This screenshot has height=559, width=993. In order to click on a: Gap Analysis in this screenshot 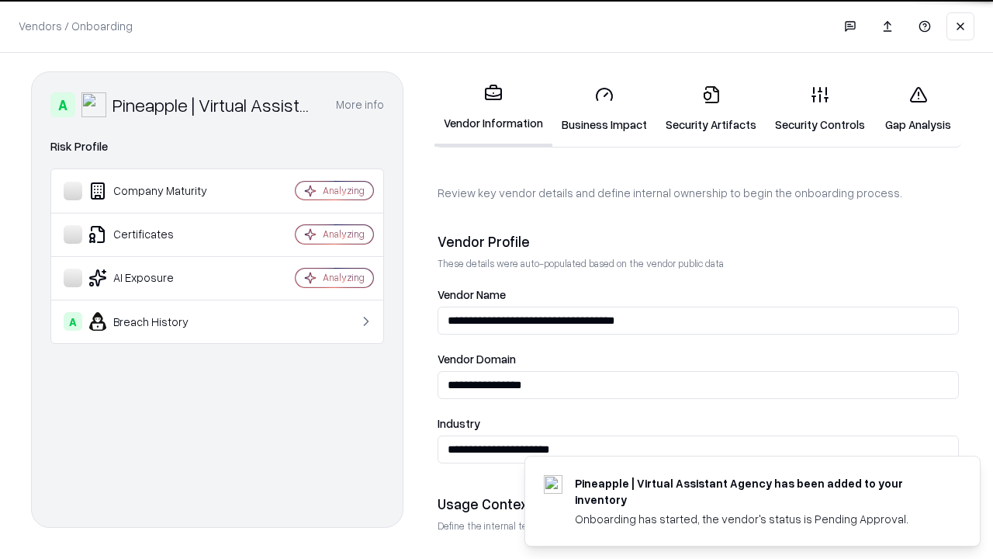, I will do `click(918, 109)`.